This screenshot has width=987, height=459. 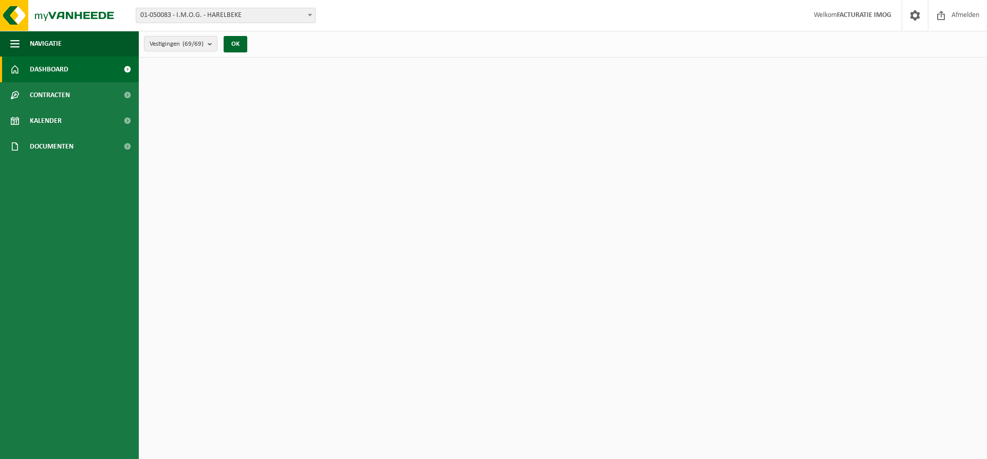 What do you see at coordinates (46, 44) in the screenshot?
I see `span: Navigatie` at bounding box center [46, 44].